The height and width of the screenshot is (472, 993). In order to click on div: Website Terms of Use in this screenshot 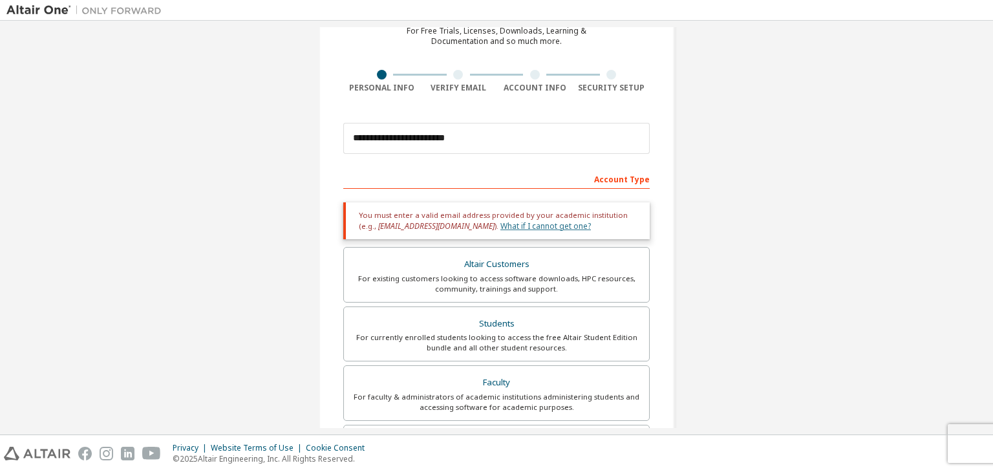, I will do `click(258, 448)`.